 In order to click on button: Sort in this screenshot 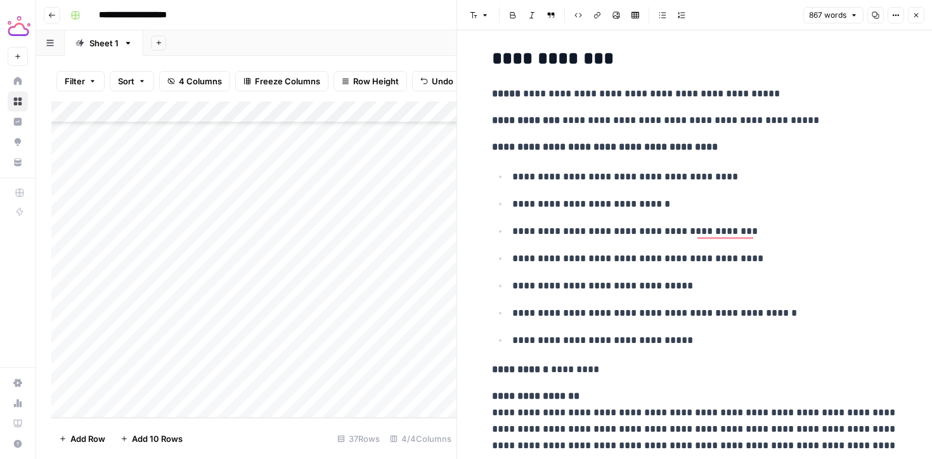, I will do `click(132, 81)`.